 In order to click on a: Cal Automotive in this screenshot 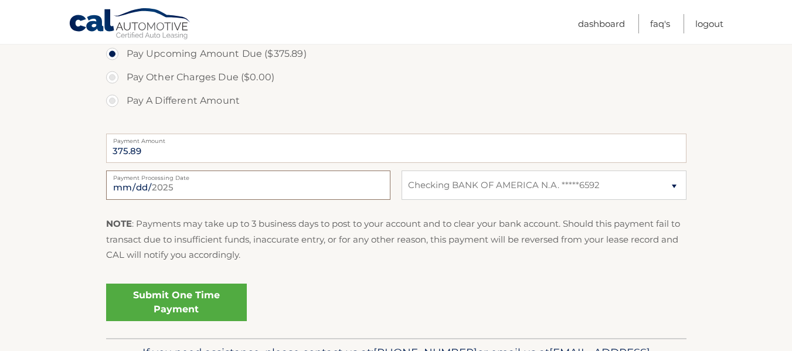, I will do `click(130, 25)`.